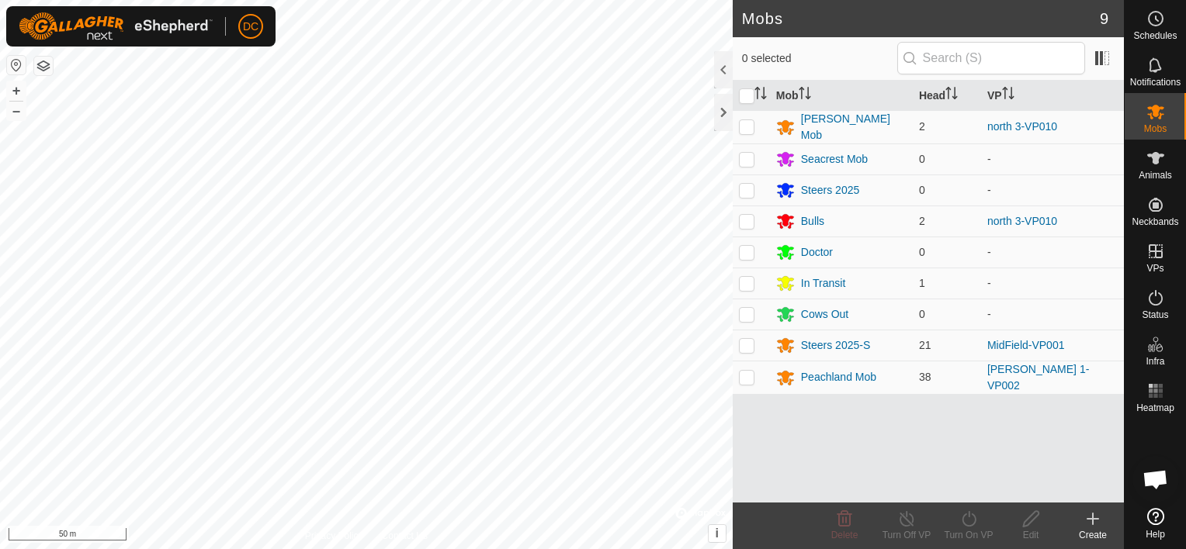 Image resolution: width=1186 pixels, height=549 pixels. Describe the element at coordinates (1154, 408) in the screenshot. I see `span: Heatmap` at that location.